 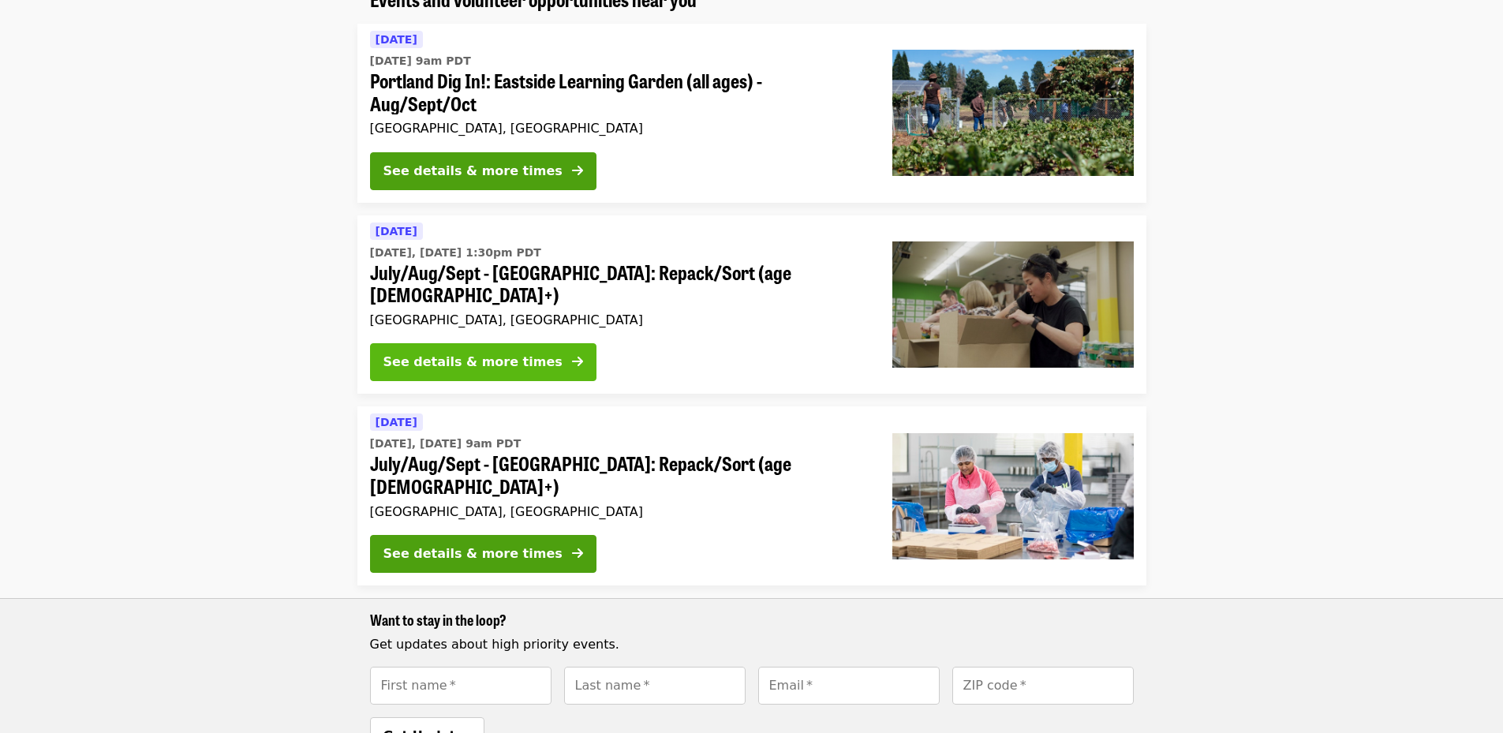 What do you see at coordinates (752, 113) in the screenshot?
I see `a: See details for "Portland Dig In!: Eastside Learning Garden (all ages) - Aug/Sept/Oct"` at bounding box center [752, 113].